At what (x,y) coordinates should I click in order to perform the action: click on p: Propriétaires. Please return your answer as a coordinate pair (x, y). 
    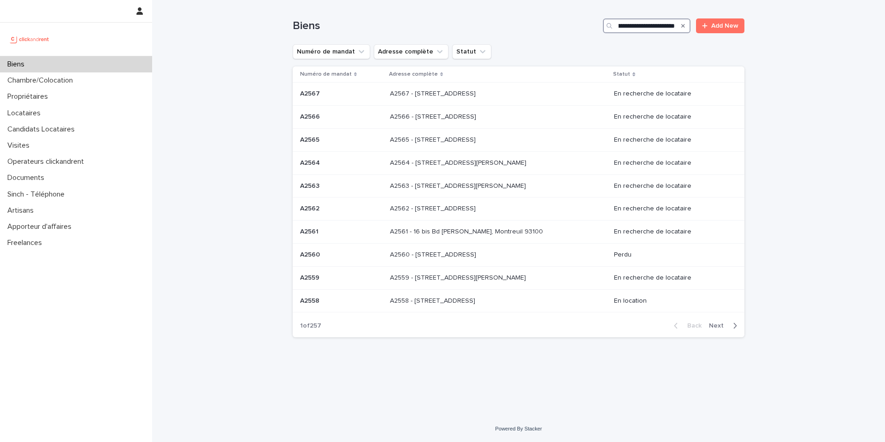
    Looking at the image, I should click on (30, 96).